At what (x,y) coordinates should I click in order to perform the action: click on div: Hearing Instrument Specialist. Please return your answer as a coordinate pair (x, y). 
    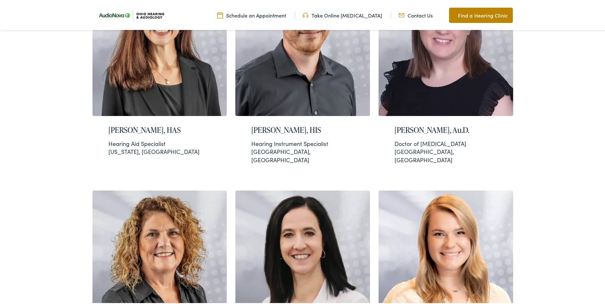
    Looking at the image, I should click on (303, 142).